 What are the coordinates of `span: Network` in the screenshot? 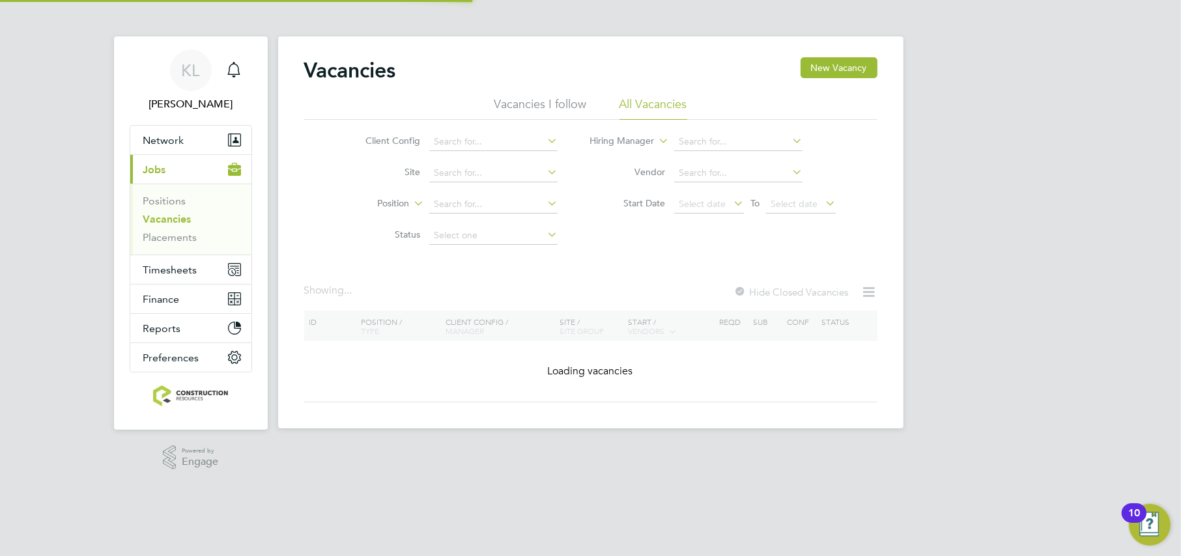 It's located at (164, 140).